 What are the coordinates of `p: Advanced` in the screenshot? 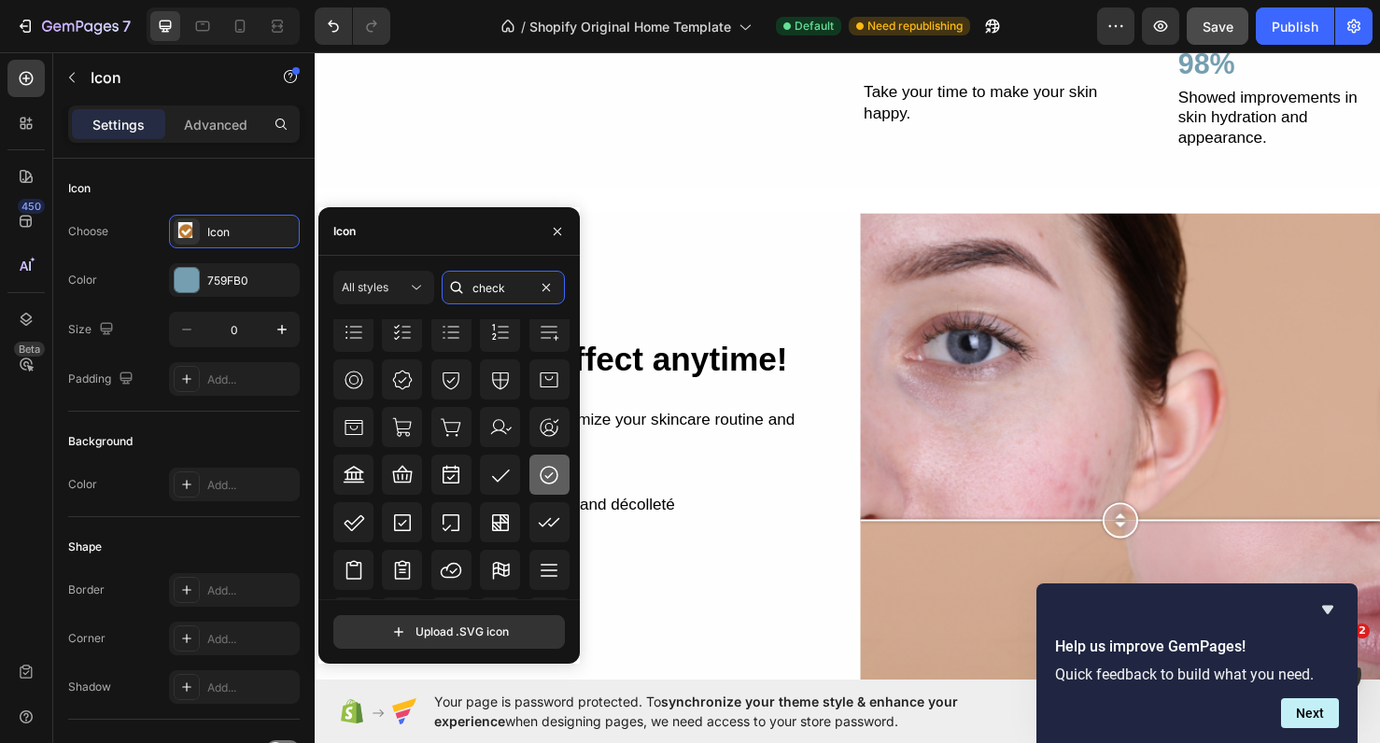 It's located at (216, 124).